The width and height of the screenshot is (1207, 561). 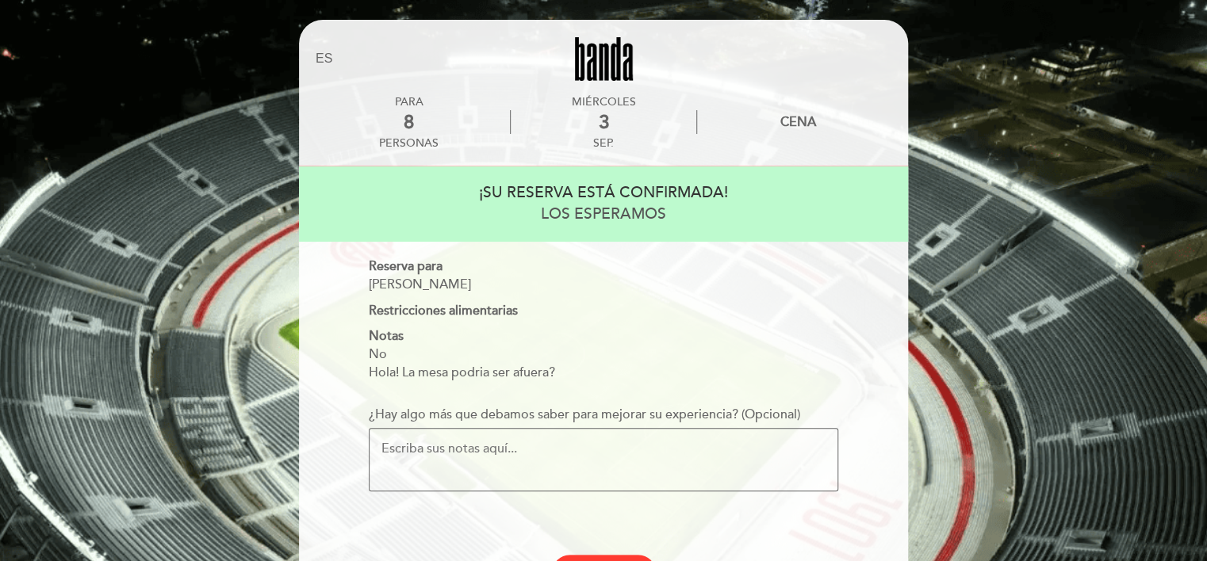 What do you see at coordinates (603, 311) in the screenshot?
I see `div: Restricciones alimentarias` at bounding box center [603, 311].